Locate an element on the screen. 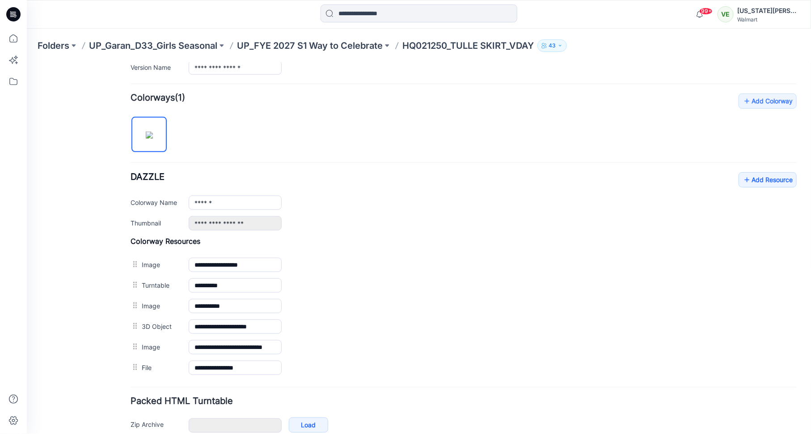 The height and width of the screenshot is (434, 811). span: DAZZLE is located at coordinates (121, 114).